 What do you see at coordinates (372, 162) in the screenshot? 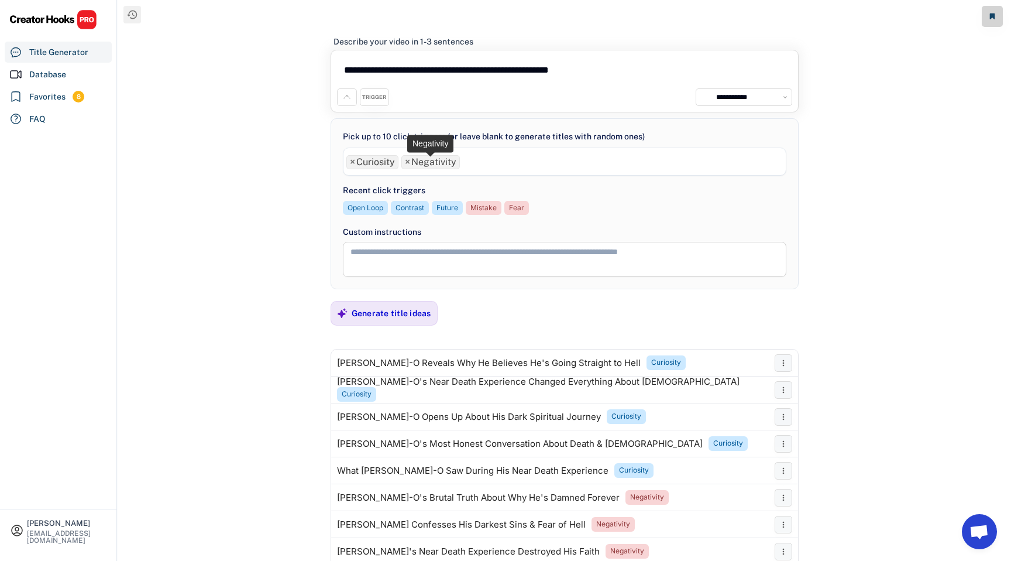
I see `li: Curiosity` at bounding box center [372, 162].